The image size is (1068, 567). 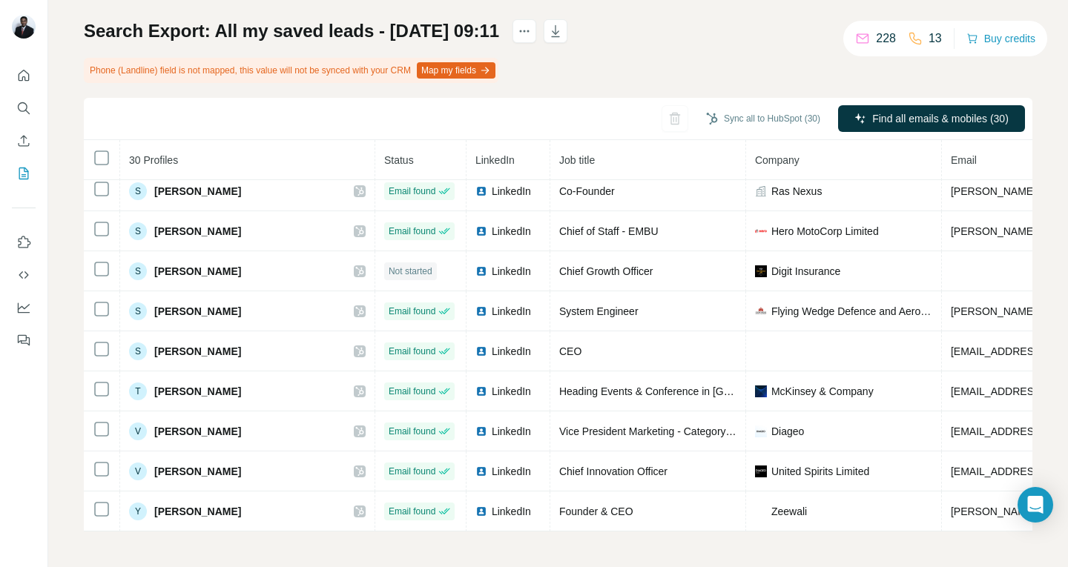 I want to click on button: actions, so click(x=524, y=31).